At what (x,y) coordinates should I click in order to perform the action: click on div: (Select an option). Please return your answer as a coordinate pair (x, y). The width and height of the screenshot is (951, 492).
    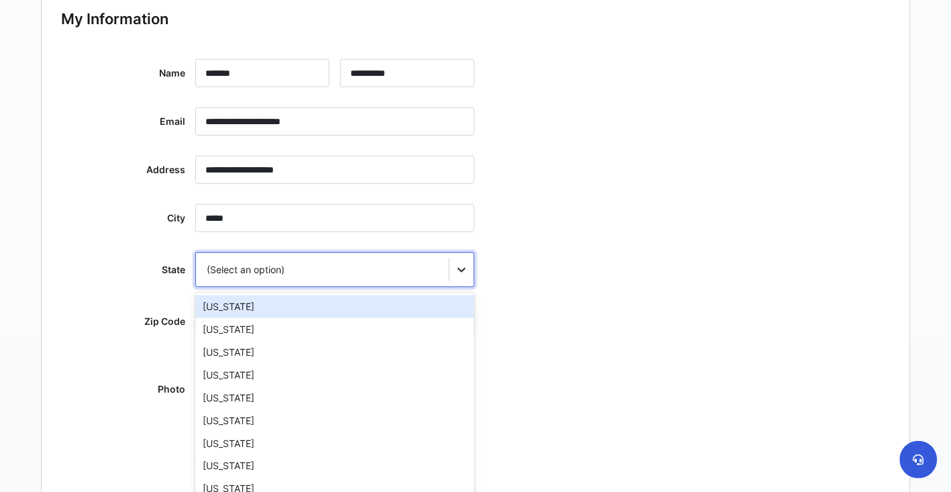
    Looking at the image, I should click on (322, 270).